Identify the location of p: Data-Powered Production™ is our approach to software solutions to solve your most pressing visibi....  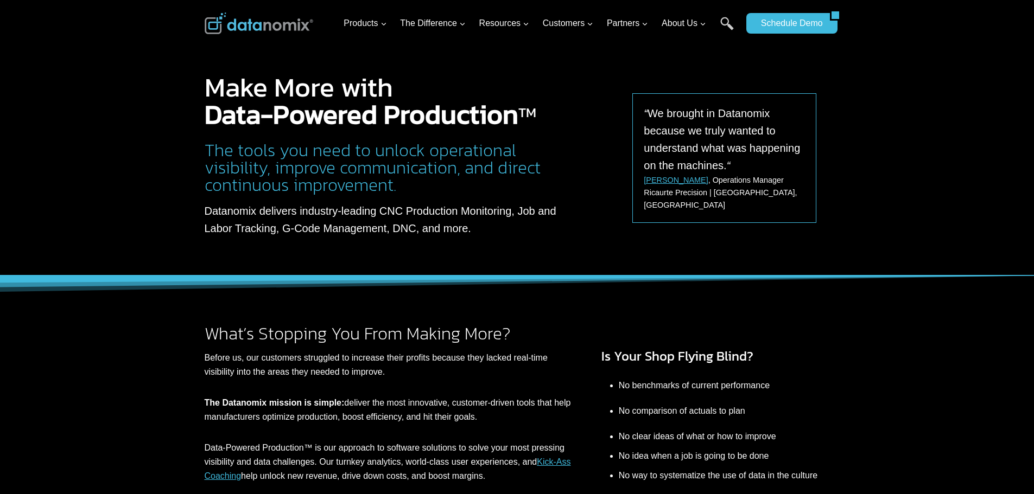
(387, 462).